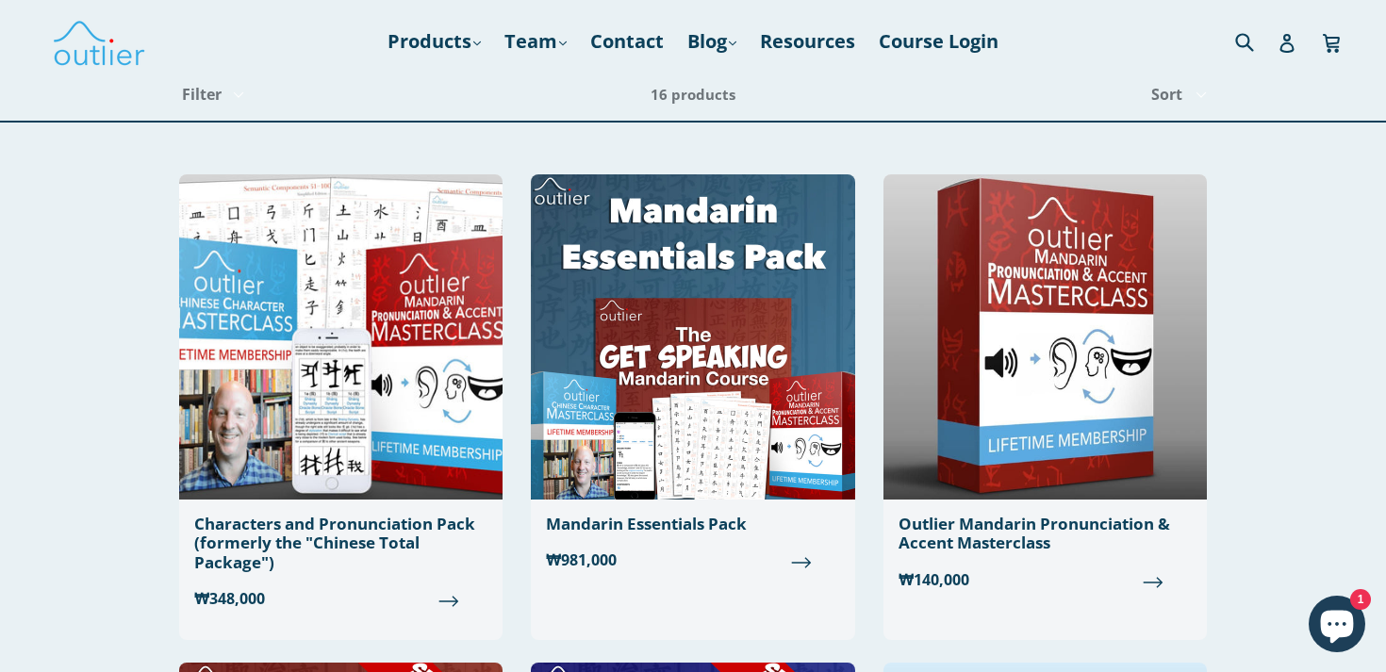  What do you see at coordinates (340, 543) in the screenshot?
I see `div: Characters and Pronunciation Pack (formerly the "Chinese Total Package")` at bounding box center [340, 543].